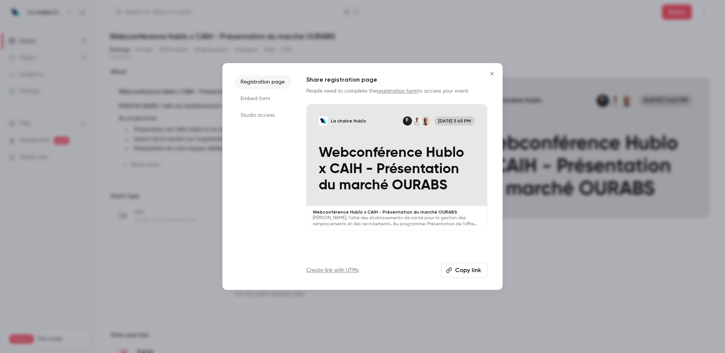 The height and width of the screenshot is (353, 725). Describe the element at coordinates (397, 91) in the screenshot. I see `a: registration form` at that location.